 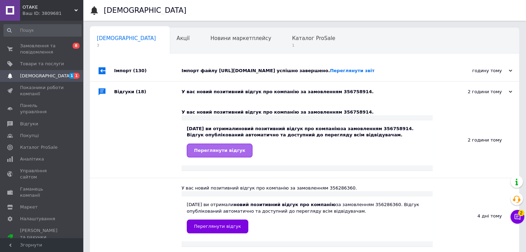 What do you see at coordinates (38, 219) in the screenshot?
I see `span: Налаштування` at bounding box center [38, 219].